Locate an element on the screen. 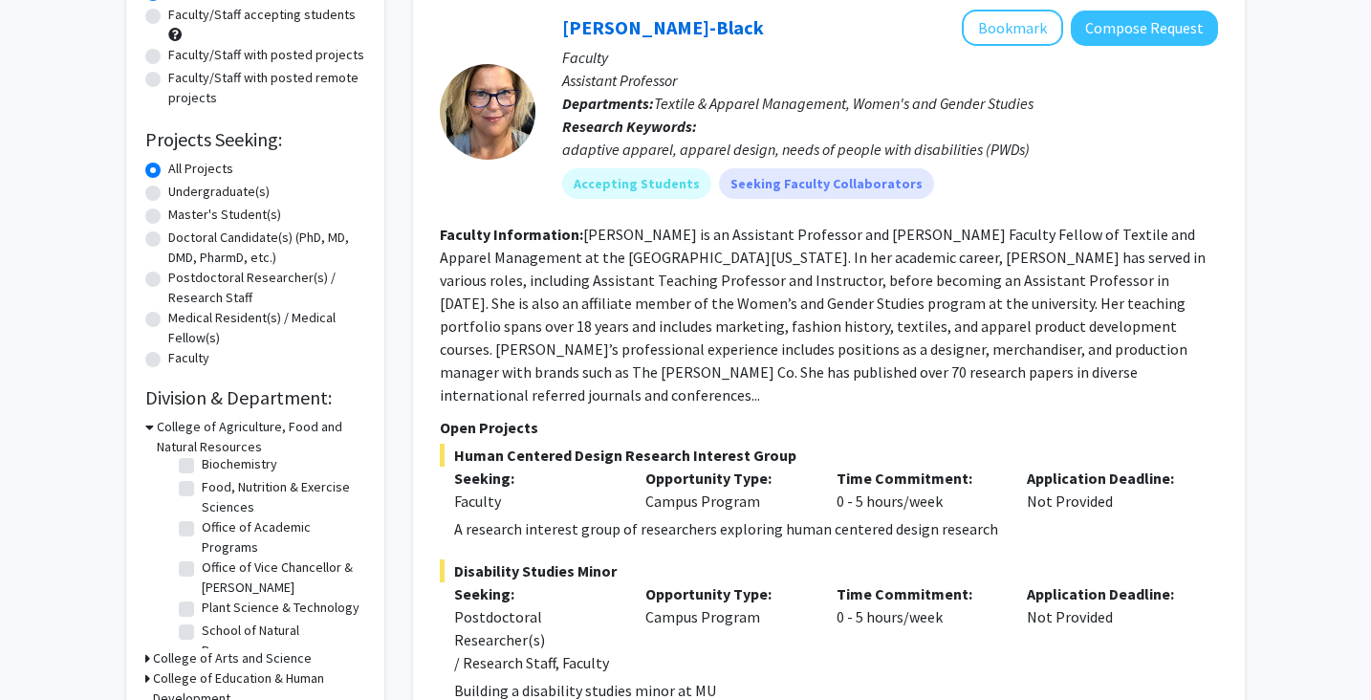  p: Faculty is located at coordinates (890, 57).